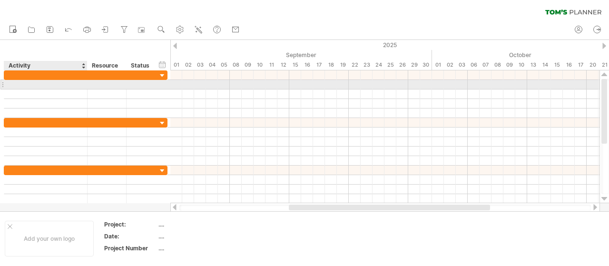 This screenshot has width=609, height=266. Describe the element at coordinates (106, 66) in the screenshot. I see `div: Resource` at that location.